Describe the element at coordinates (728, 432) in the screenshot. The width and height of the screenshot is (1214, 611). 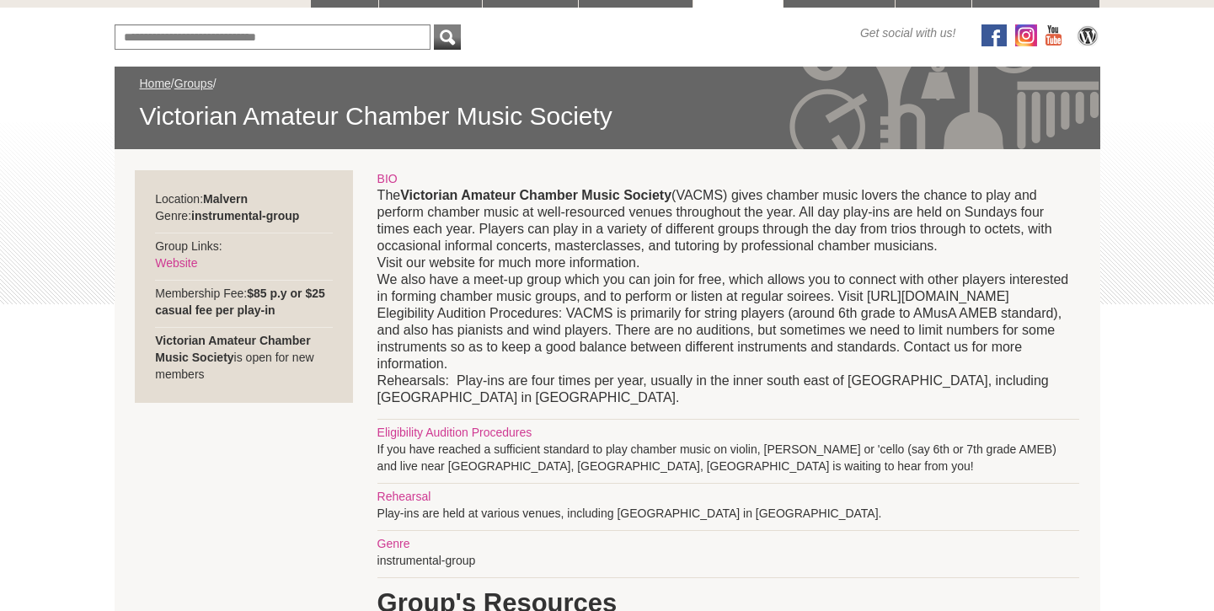
I see `div: Eligibility Audition Procedures` at that location.